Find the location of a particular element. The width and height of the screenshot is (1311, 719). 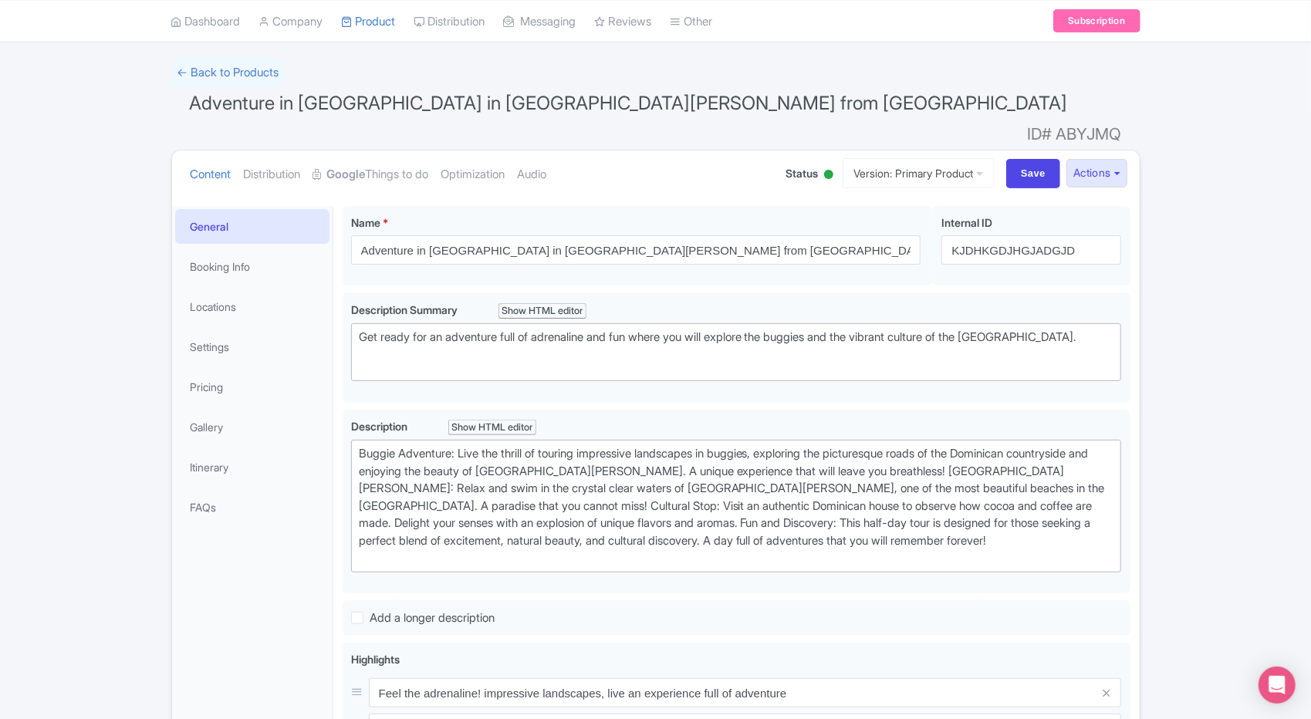

a: ← Back to Products is located at coordinates (228, 73).